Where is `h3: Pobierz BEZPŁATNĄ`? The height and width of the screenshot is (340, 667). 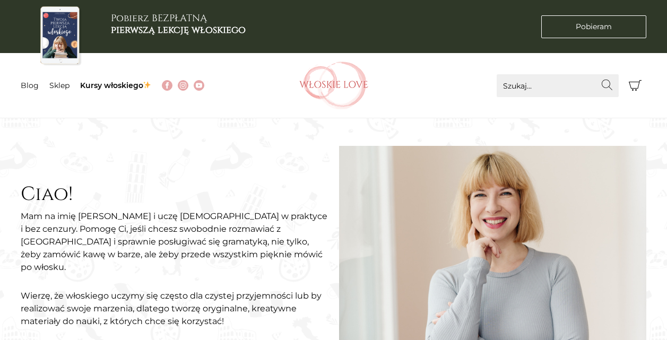
h3: Pobierz BEZPŁATNĄ is located at coordinates (178, 24).